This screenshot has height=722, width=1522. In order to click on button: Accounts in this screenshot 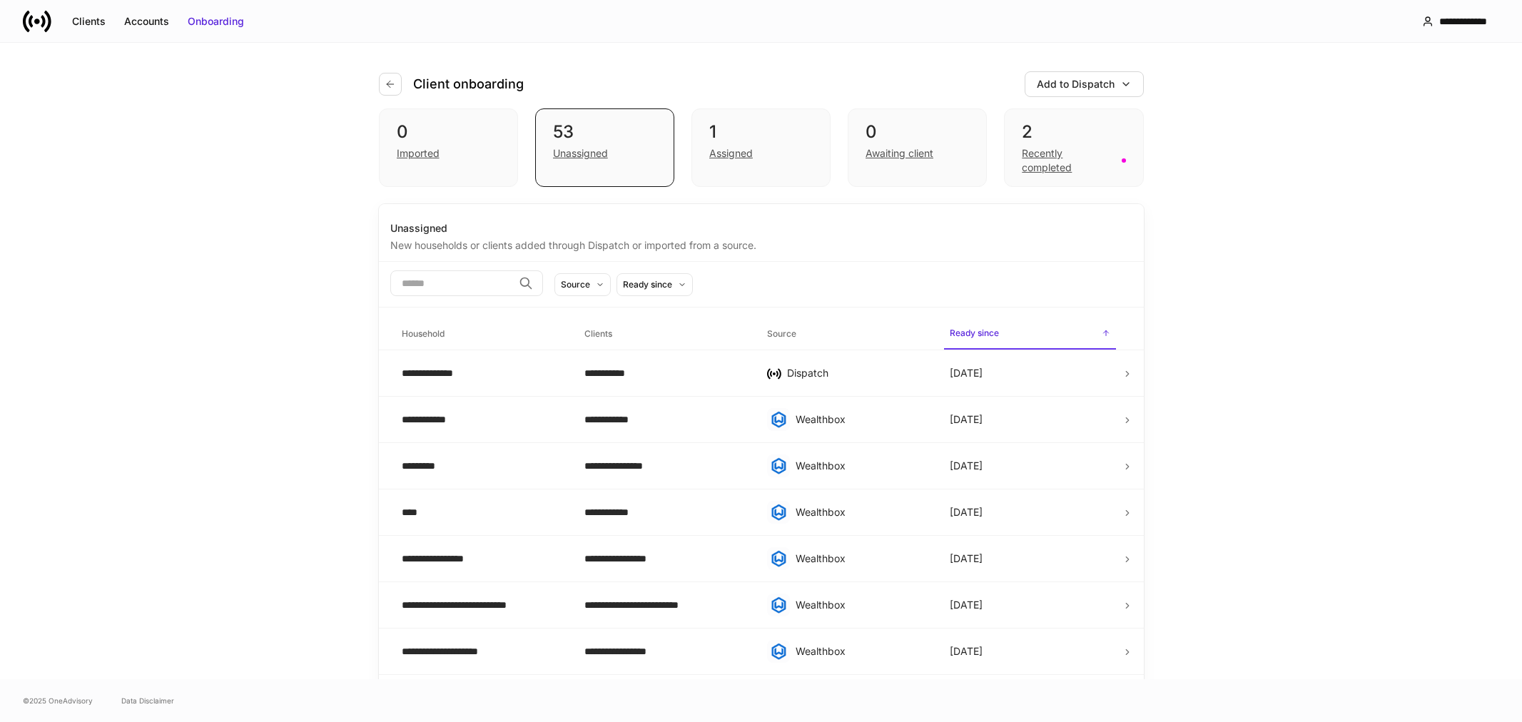, I will do `click(146, 21)`.